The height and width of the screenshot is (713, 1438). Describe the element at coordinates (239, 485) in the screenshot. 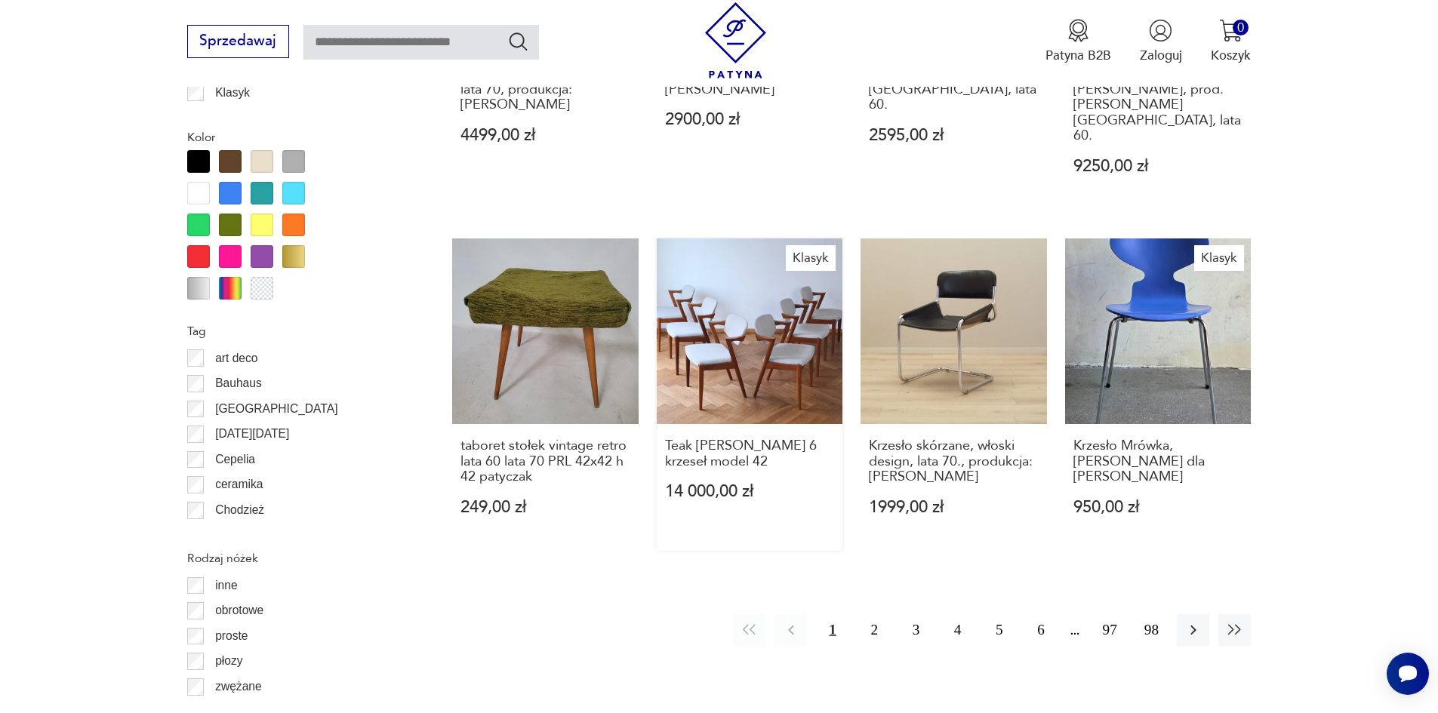

I see `p: ceramika` at that location.